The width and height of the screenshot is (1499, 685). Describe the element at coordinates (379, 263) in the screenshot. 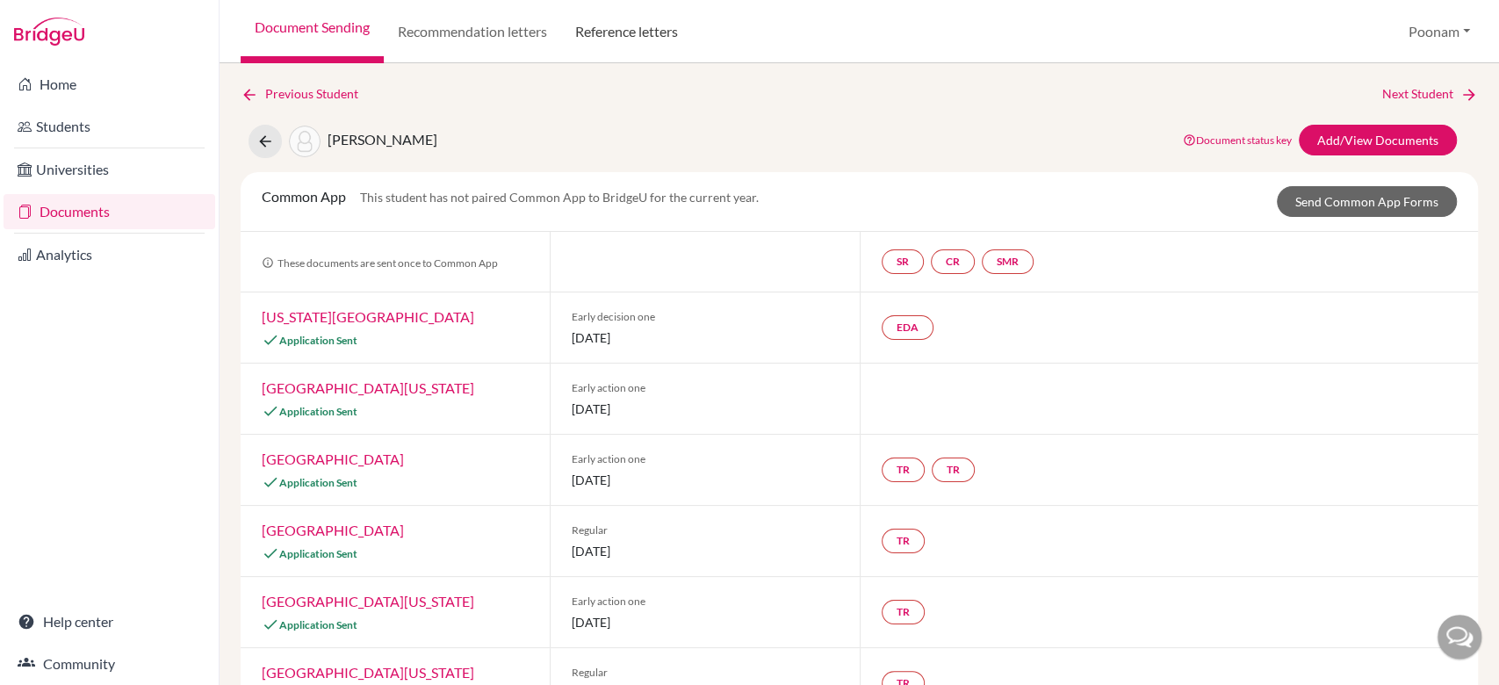

I see `span: These documents are sent once to Common App` at that location.